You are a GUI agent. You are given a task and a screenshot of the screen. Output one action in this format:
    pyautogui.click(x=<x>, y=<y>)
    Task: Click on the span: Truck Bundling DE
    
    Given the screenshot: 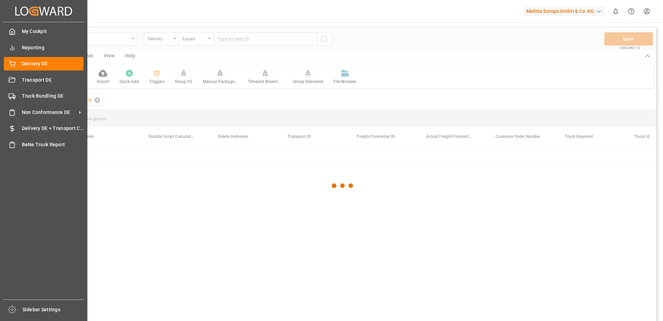 What is the action you would take?
    pyautogui.click(x=53, y=96)
    